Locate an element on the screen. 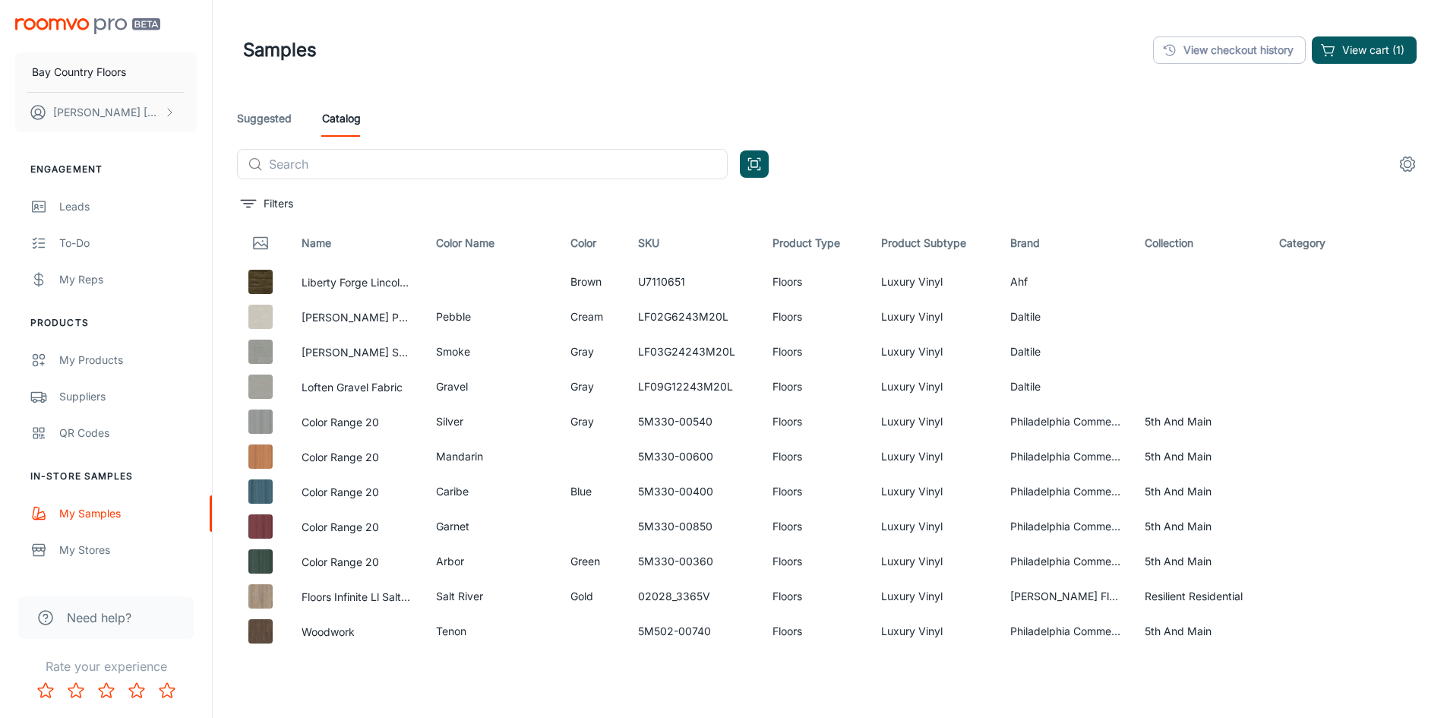 The height and width of the screenshot is (718, 1447). td: Mandarin is located at coordinates (491, 457).